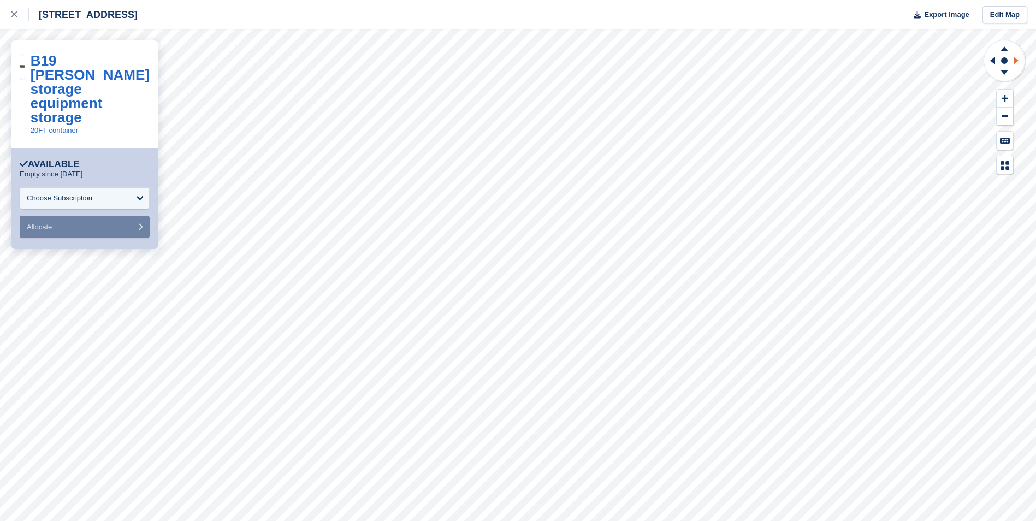  What do you see at coordinates (85, 227) in the screenshot?
I see `button: Allocate` at bounding box center [85, 227].